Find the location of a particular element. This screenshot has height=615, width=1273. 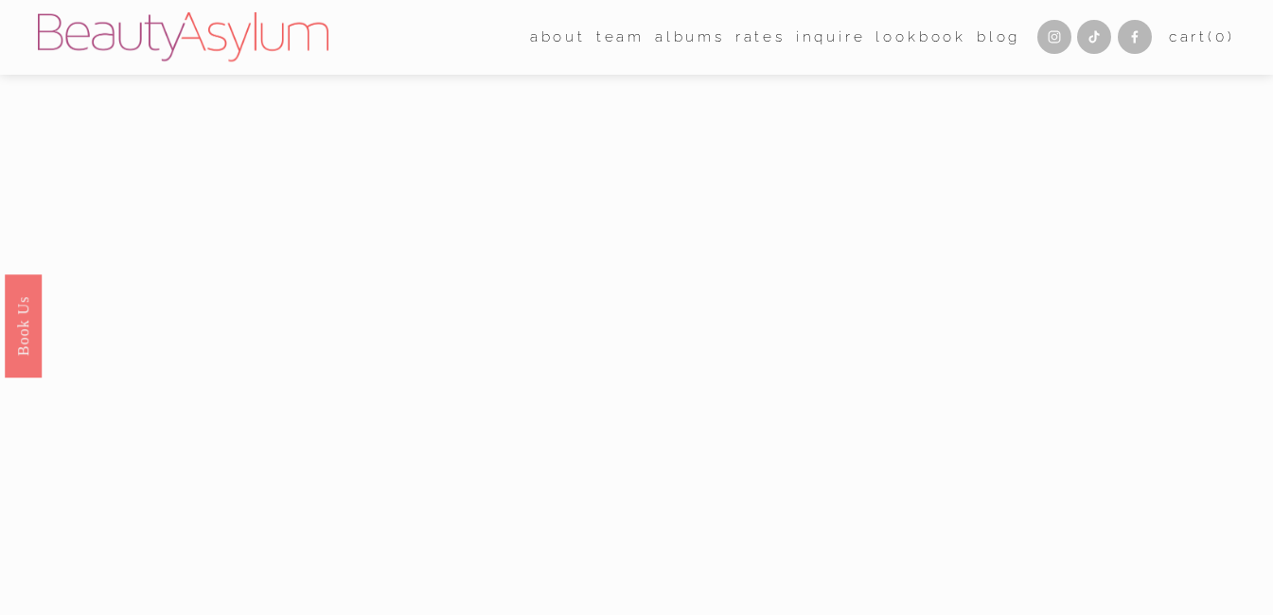

a: Lookbook is located at coordinates (921, 37).